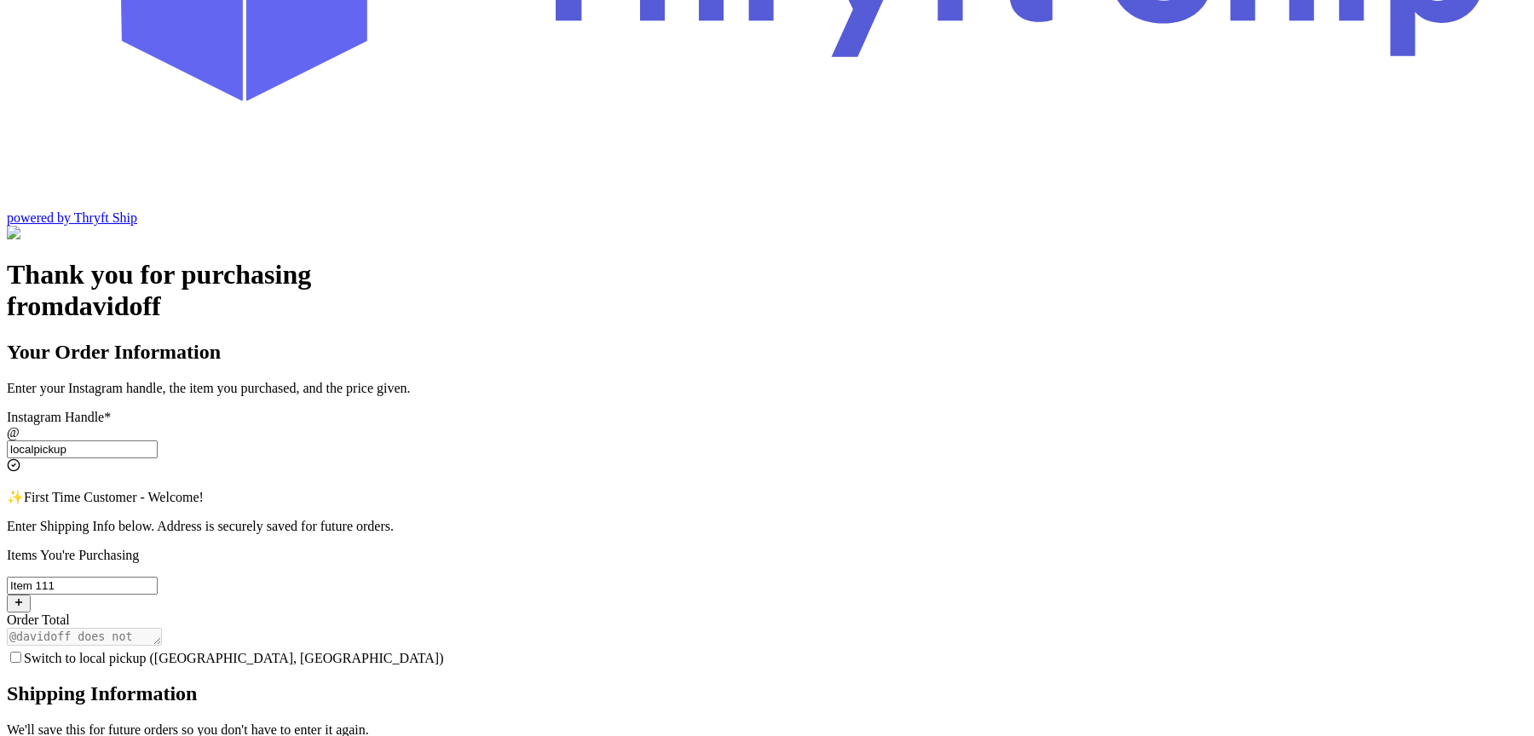 The image size is (1534, 736). What do you see at coordinates (767, 291) in the screenshot?
I see `h1: Thank you for purchasing from` at bounding box center [767, 291].